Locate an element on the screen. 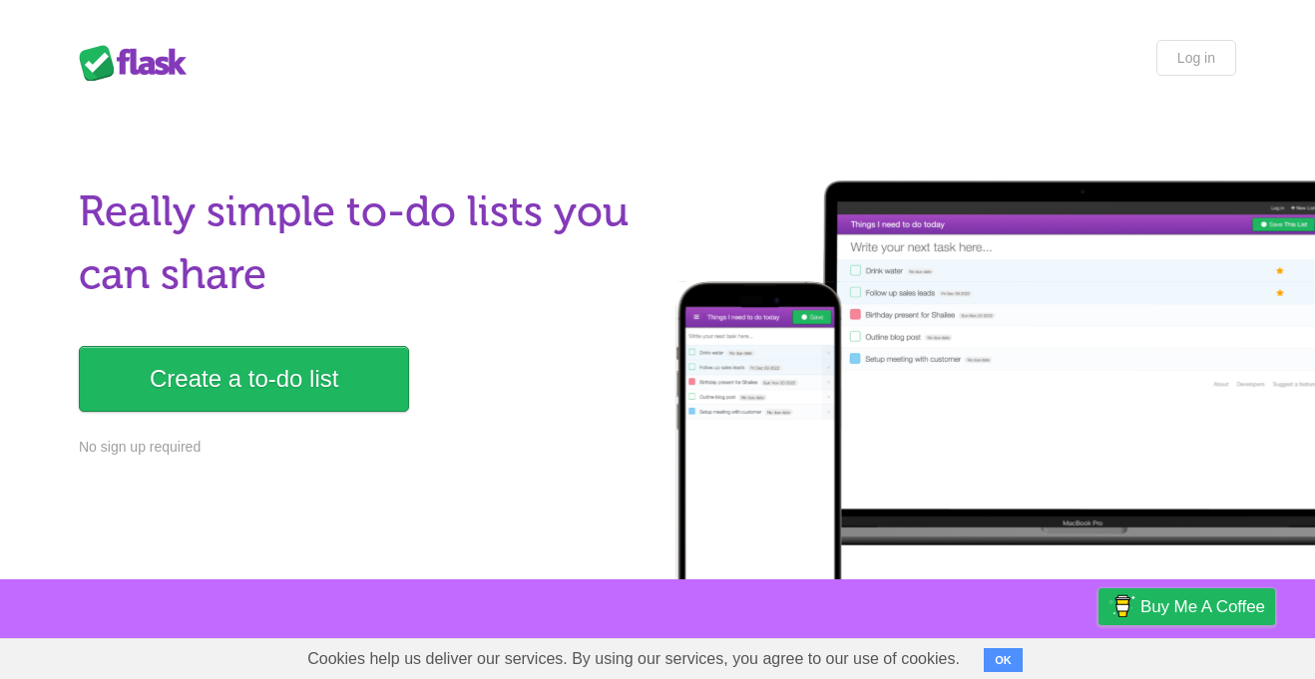 The image size is (1315, 679). div: Flask Lists is located at coordinates (139, 63).